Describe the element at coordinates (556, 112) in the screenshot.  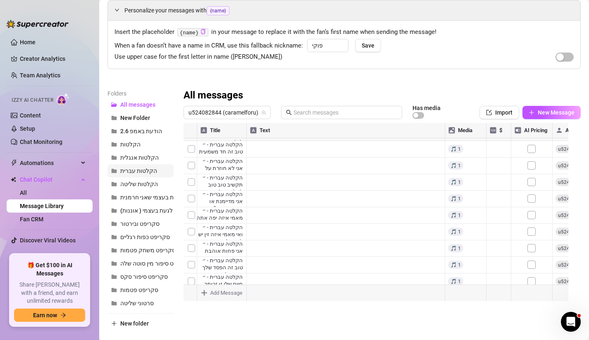
I see `span: New Message` at that location.